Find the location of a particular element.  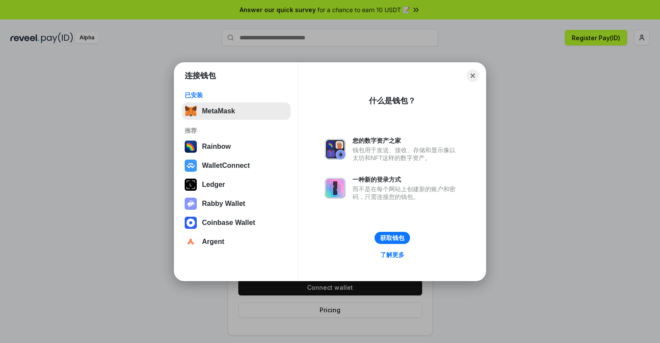

button: Rainbow is located at coordinates (236, 147).